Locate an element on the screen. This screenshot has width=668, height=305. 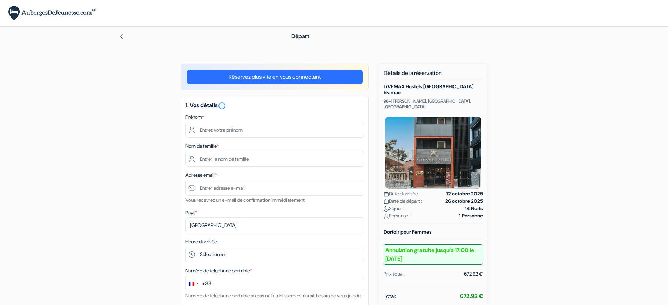
span: Personne : is located at coordinates (397, 216).